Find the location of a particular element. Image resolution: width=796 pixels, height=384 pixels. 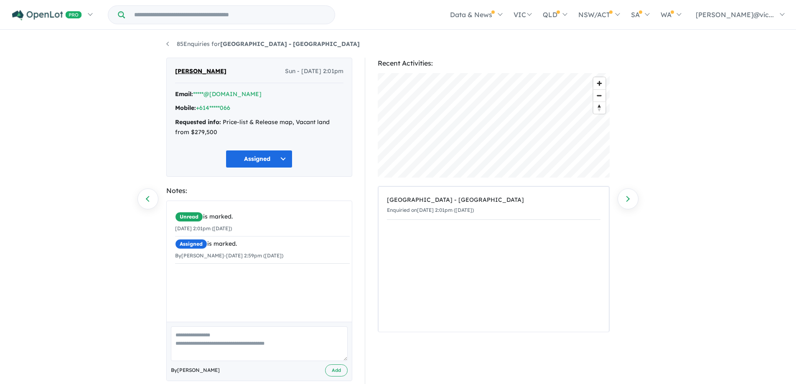

button: Zoom in is located at coordinates (600, 83).